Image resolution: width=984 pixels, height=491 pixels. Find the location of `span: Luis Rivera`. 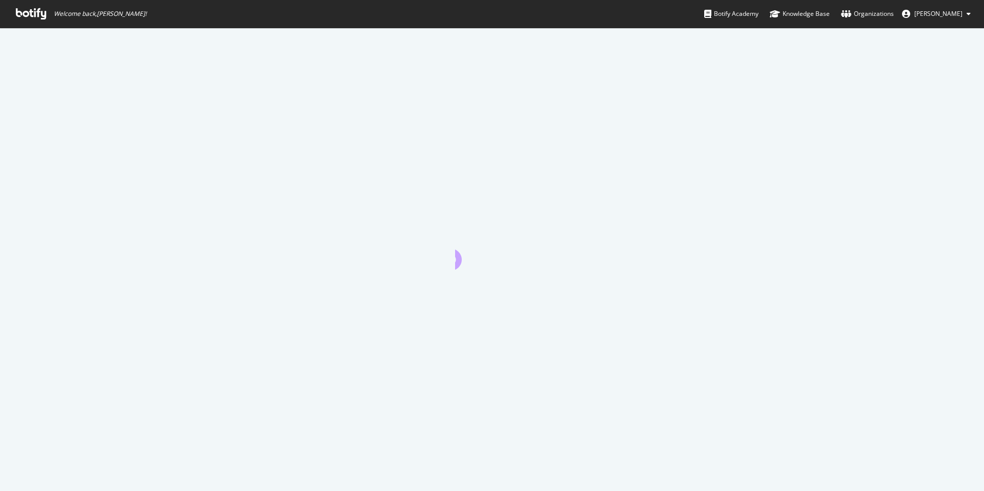

span: Luis Rivera is located at coordinates (938, 13).